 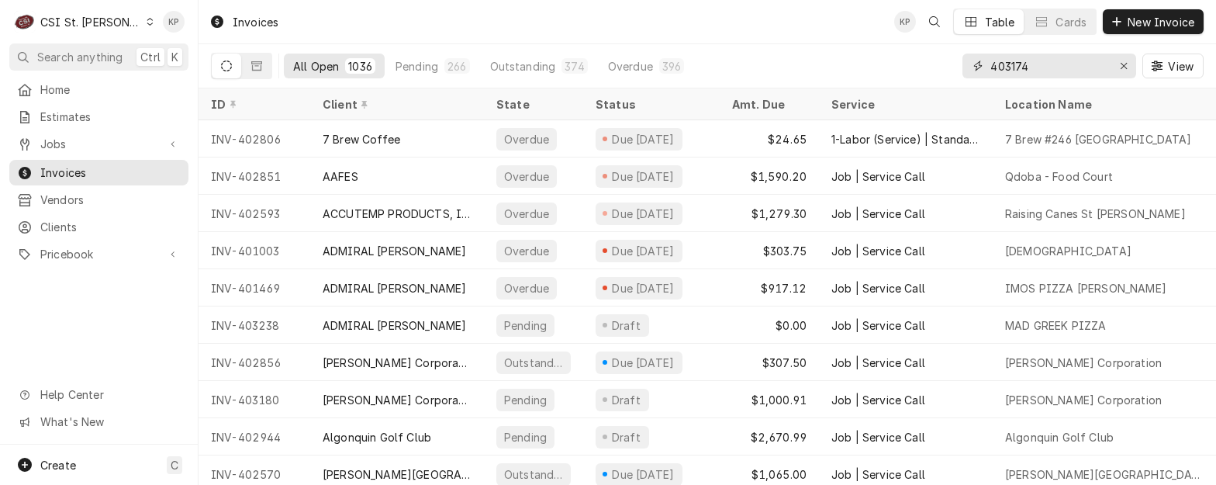 I want to click on div: All Open, so click(x=316, y=66).